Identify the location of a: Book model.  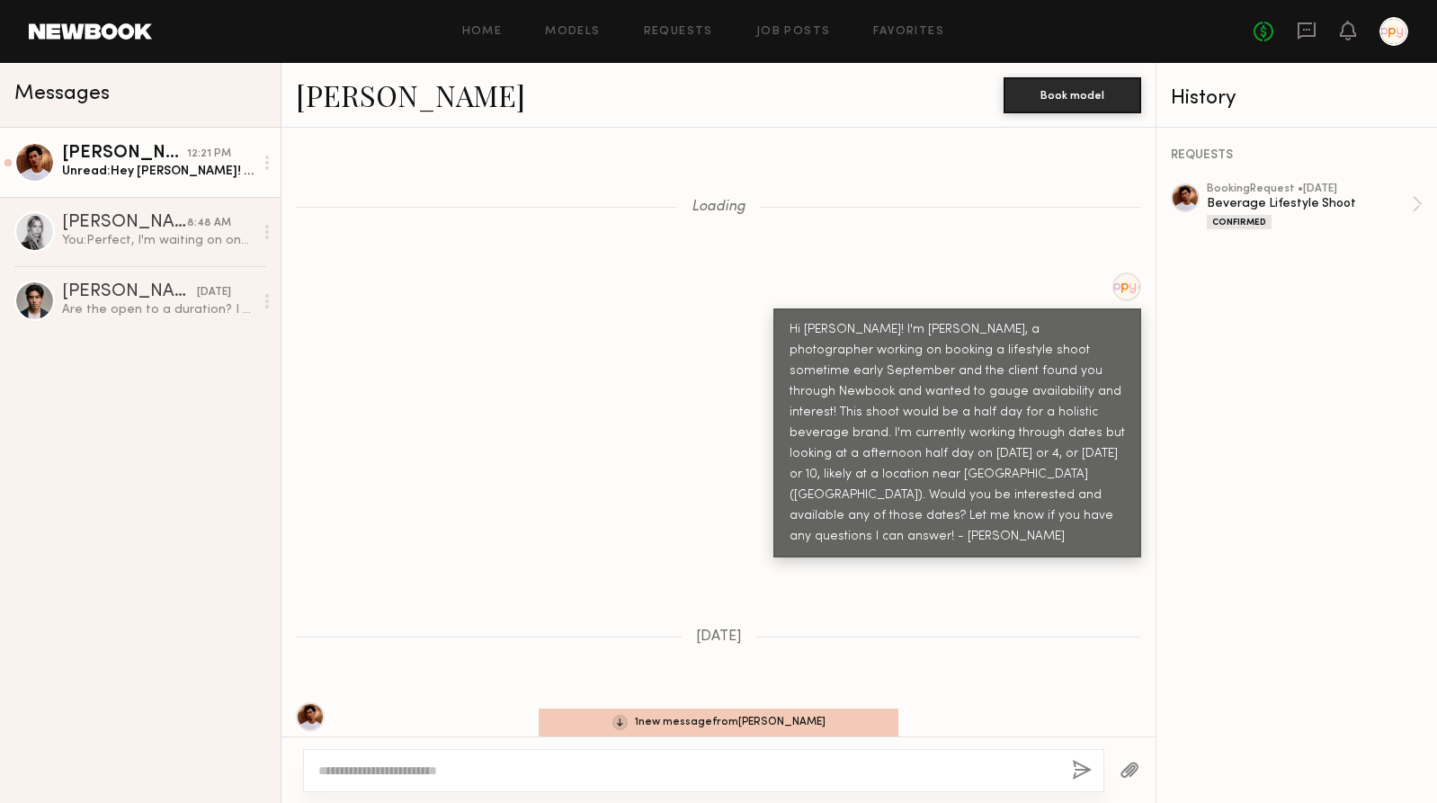
(1072, 94).